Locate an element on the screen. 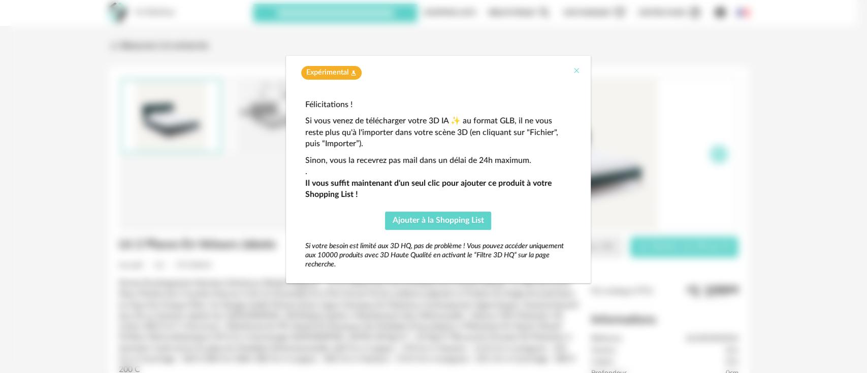 The image size is (867, 373). span: Ajouter à la Shopping List is located at coordinates (438, 220).